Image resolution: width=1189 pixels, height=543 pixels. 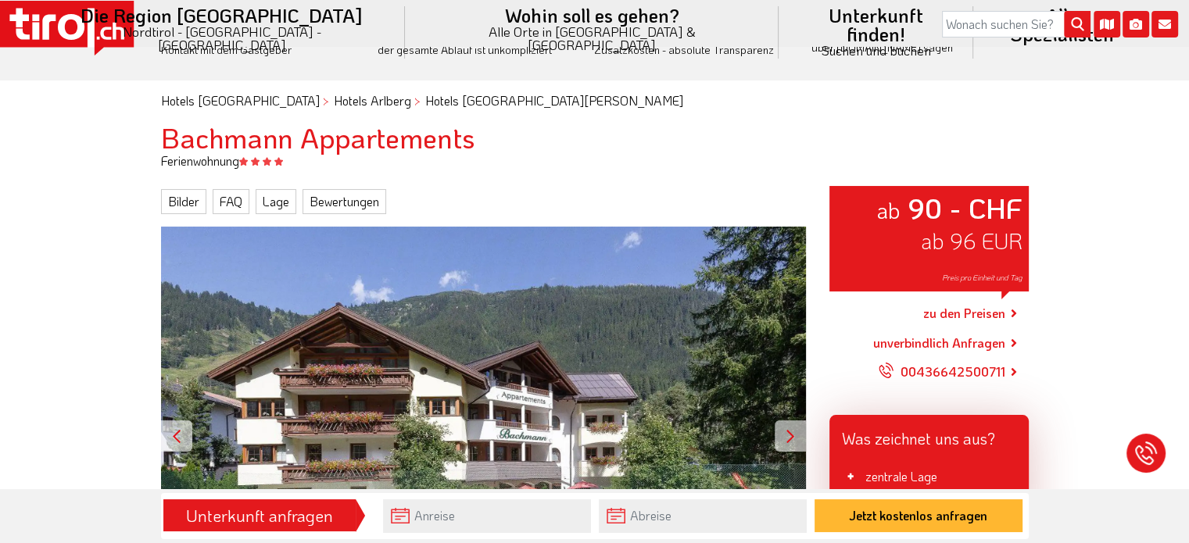 What do you see at coordinates (1136, 24) in the screenshot?
I see `i: Fotogalerie` at bounding box center [1136, 24].